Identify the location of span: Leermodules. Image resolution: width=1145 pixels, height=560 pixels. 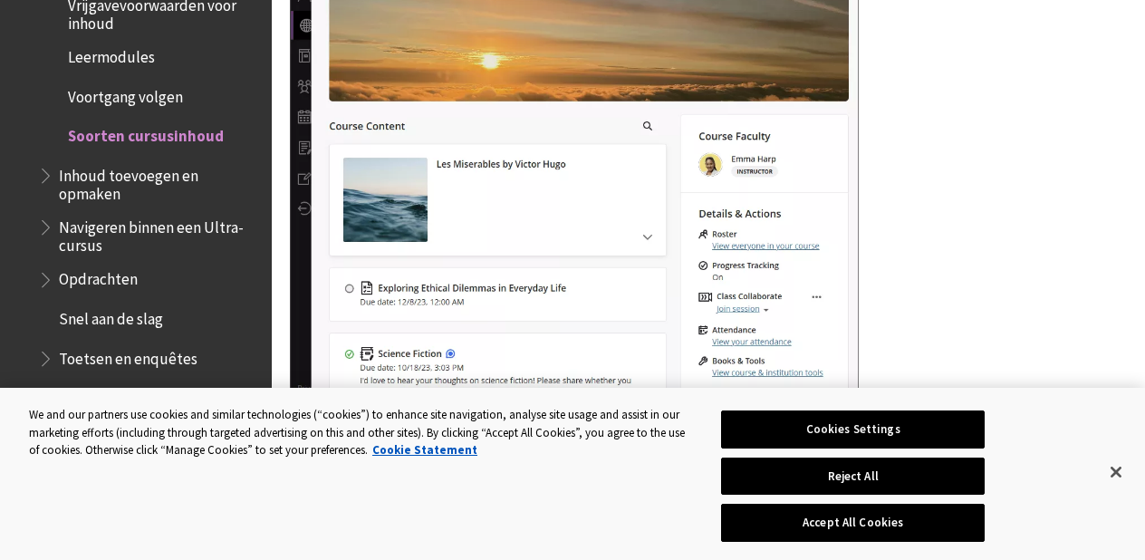
(111, 53).